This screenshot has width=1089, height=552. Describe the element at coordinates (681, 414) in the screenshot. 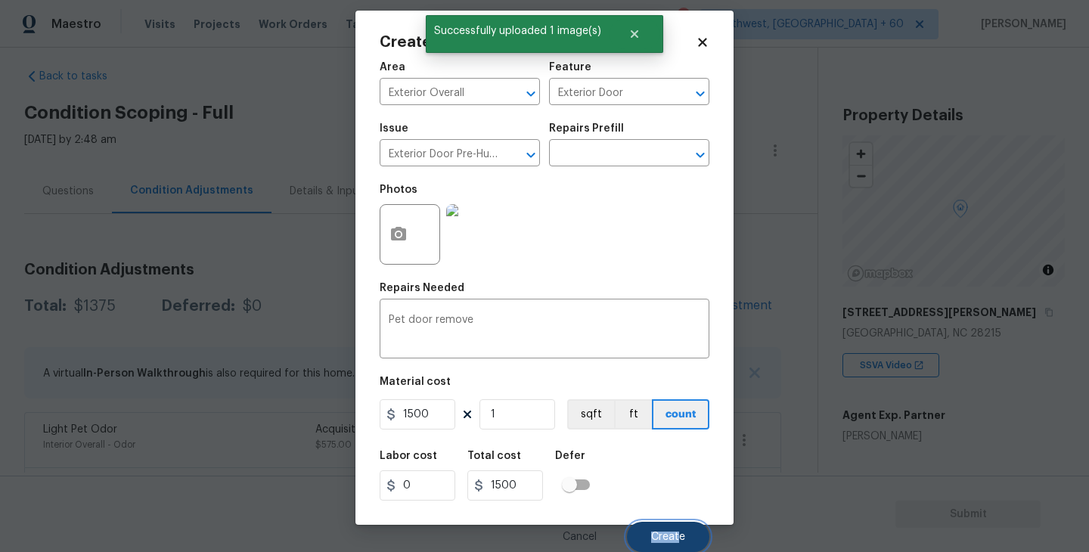

I see `button: count` at that location.